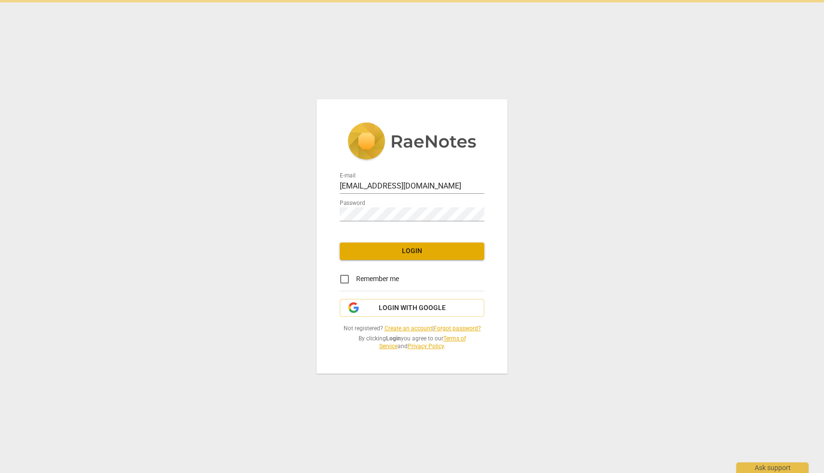 This screenshot has height=473, width=824. Describe the element at coordinates (412, 308) in the screenshot. I see `span: Login with Google` at that location.